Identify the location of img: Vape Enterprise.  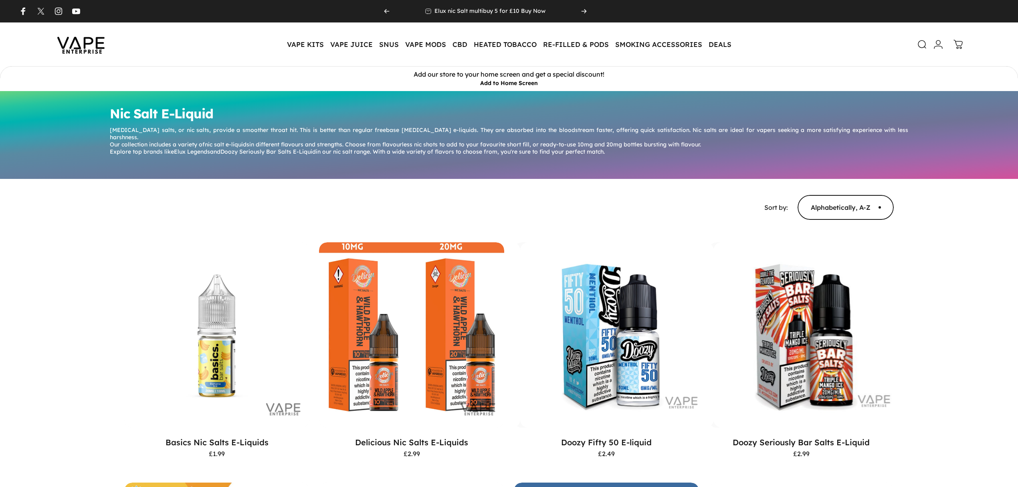
(81, 44).